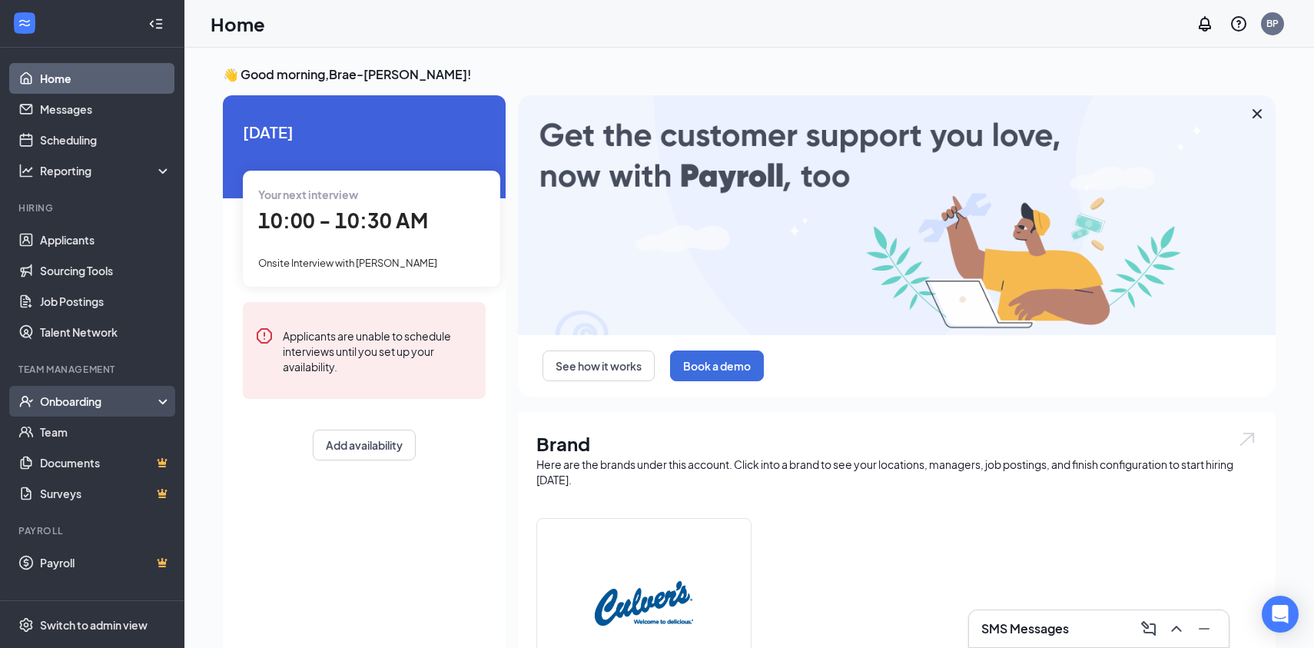 The height and width of the screenshot is (648, 1314). I want to click on button: Book a demo, so click(717, 366).